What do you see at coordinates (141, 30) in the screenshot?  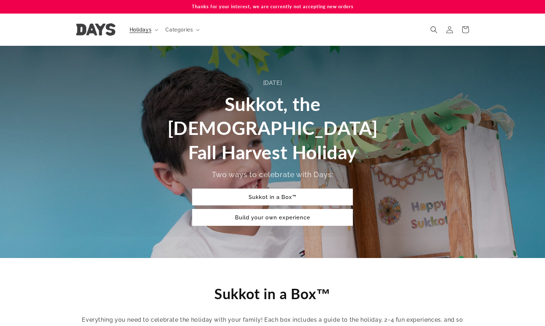 I see `span: Holidays` at bounding box center [141, 30].